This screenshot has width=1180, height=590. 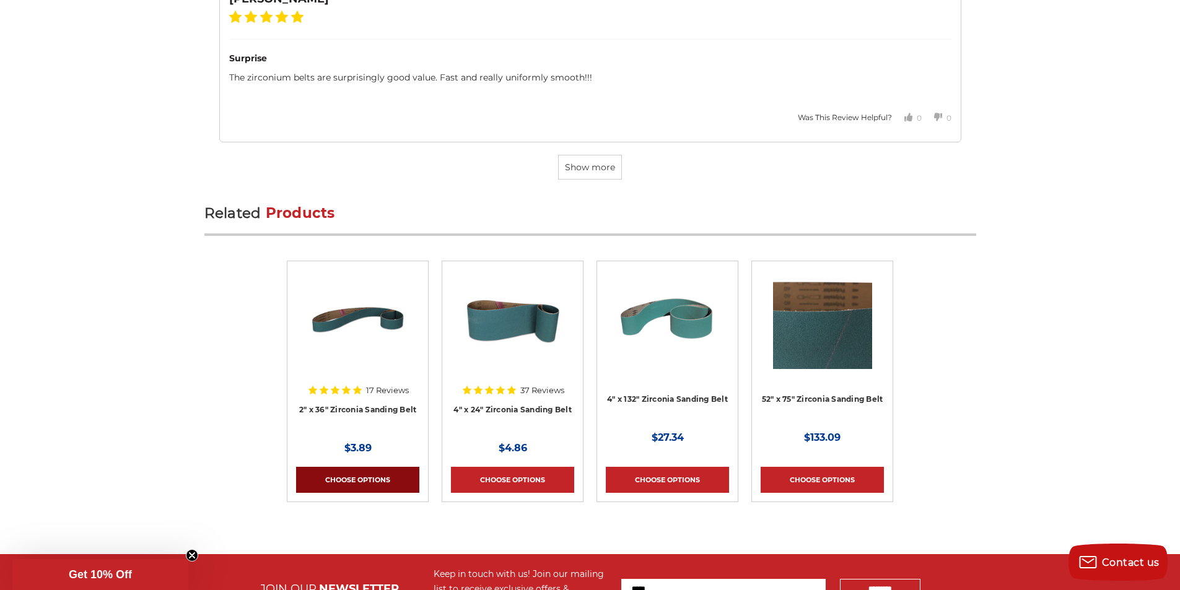 I want to click on span: $27.34, so click(x=668, y=437).